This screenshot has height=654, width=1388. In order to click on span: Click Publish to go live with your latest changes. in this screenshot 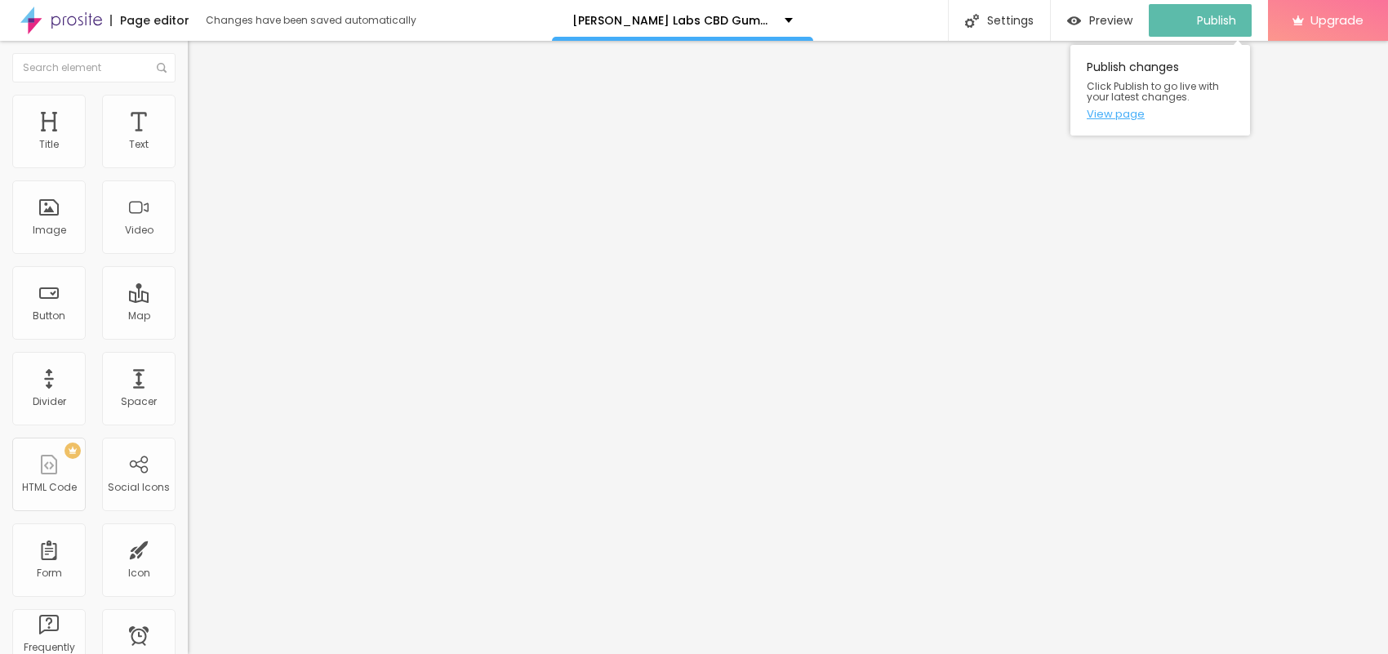, I will do `click(1160, 91)`.